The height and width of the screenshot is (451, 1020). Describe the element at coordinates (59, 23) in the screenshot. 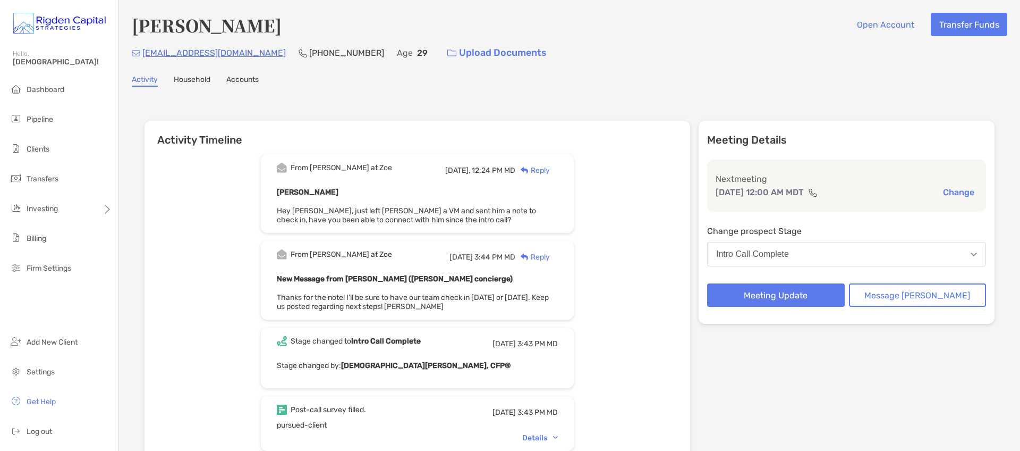

I see `img: Zoe Logo` at that location.